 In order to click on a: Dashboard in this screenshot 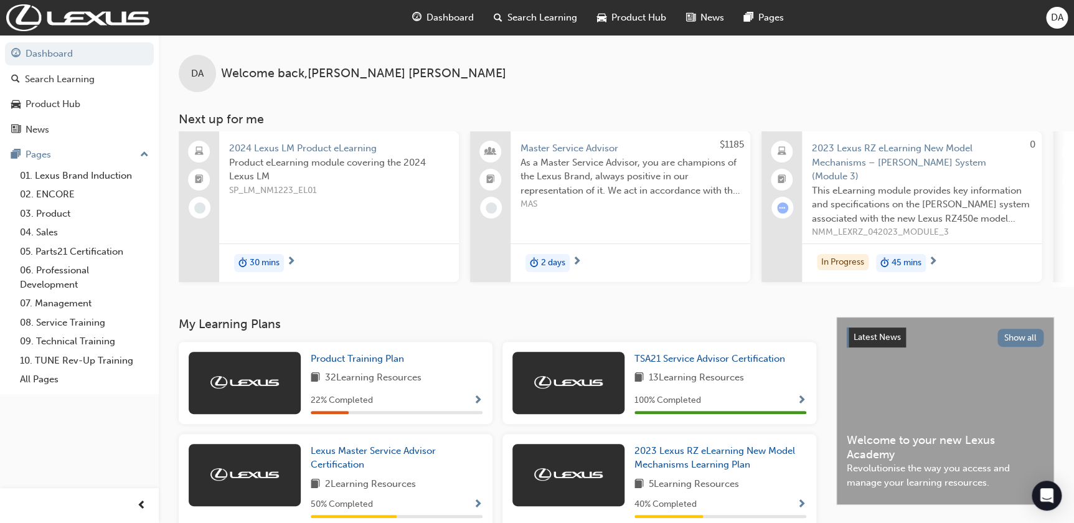, I will do `click(79, 54)`.